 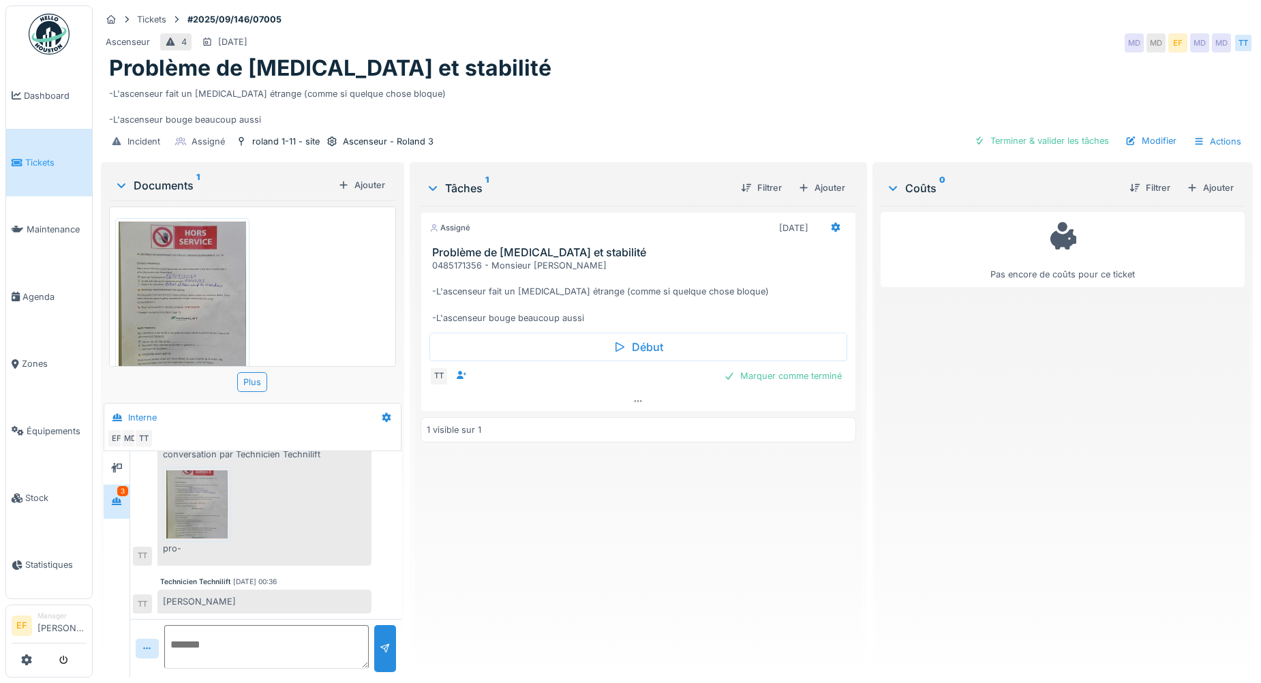 I want to click on div: Coûts, so click(x=1002, y=188).